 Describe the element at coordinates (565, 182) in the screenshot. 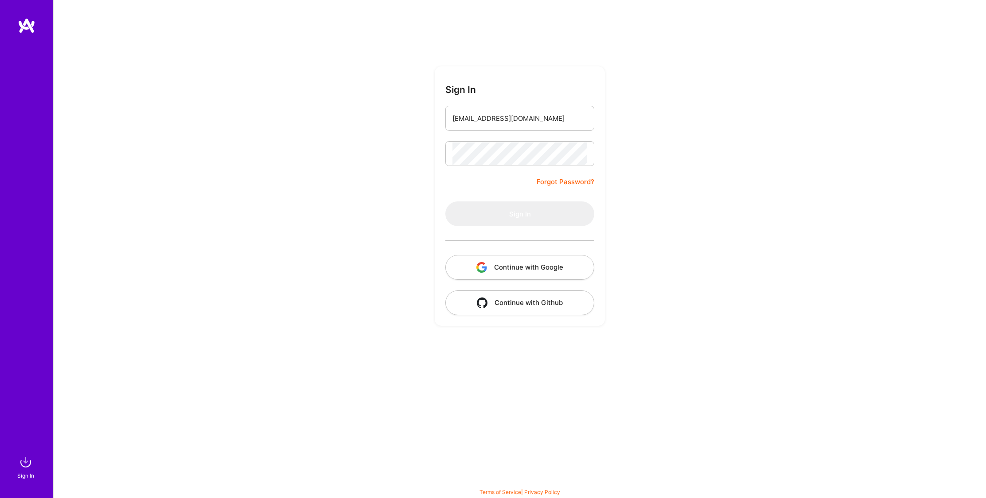

I see `a: Forgot Password?` at that location.